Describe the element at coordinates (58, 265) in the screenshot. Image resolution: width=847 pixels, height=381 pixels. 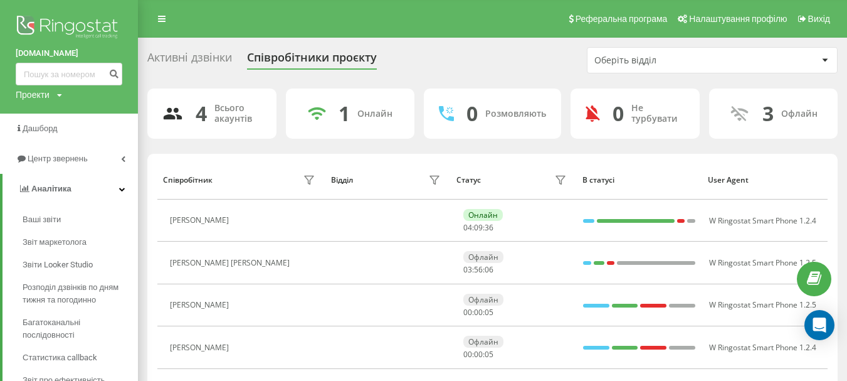
I see `span: Звіти Looker Studio` at that location.